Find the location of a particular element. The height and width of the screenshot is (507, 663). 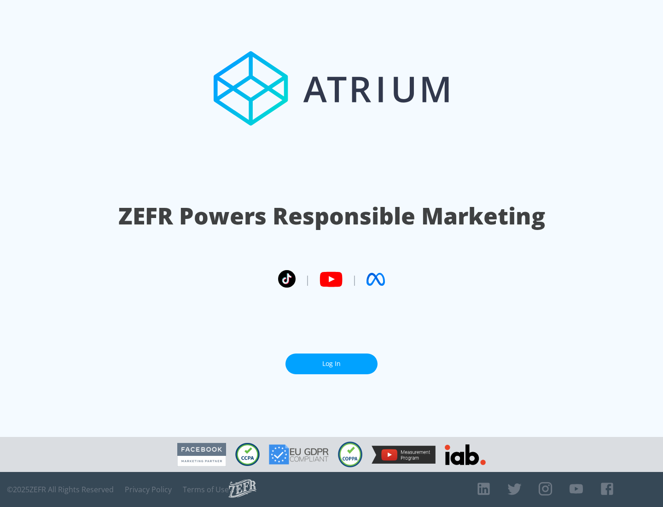

h1: ZEFR Powers Responsible Marketing is located at coordinates (332, 216).